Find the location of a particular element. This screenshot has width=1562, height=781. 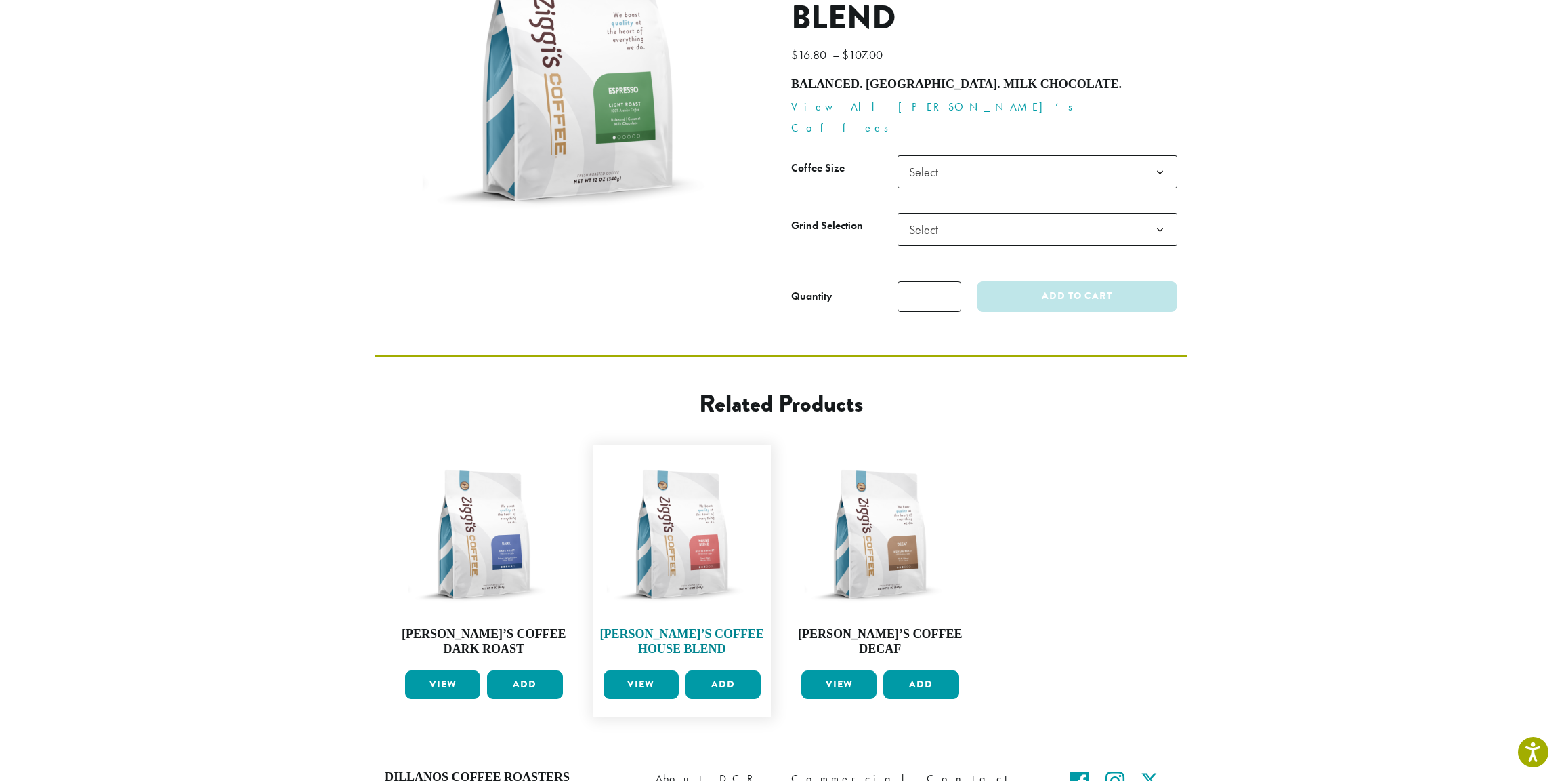

button: Add to cart is located at coordinates (1077, 296).